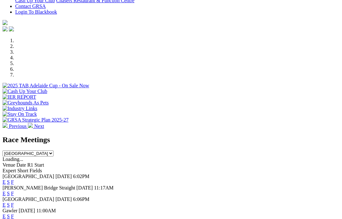  What do you see at coordinates (81, 199) in the screenshot?
I see `span: 6:06PM` at bounding box center [81, 199].